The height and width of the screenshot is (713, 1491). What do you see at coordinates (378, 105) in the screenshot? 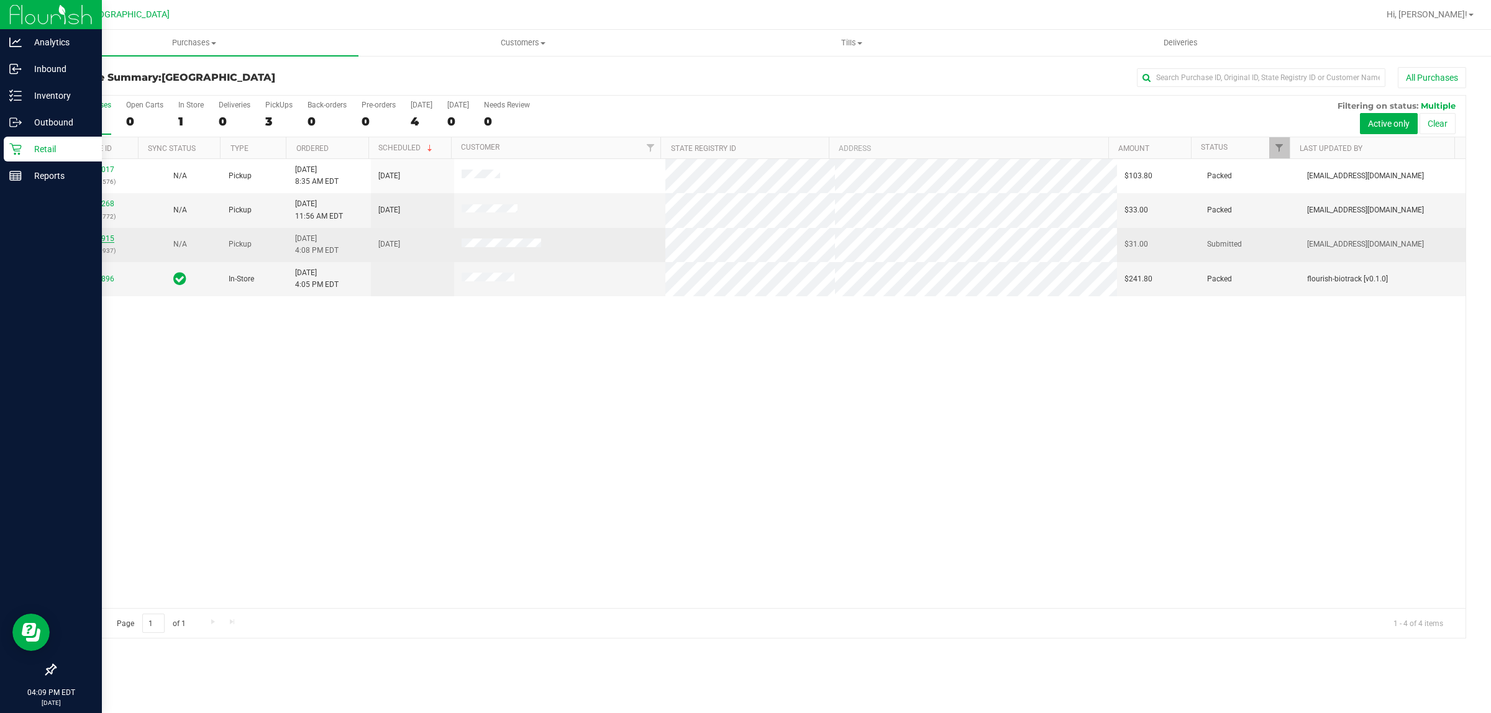
I see `div: Pre-orders` at bounding box center [378, 105].